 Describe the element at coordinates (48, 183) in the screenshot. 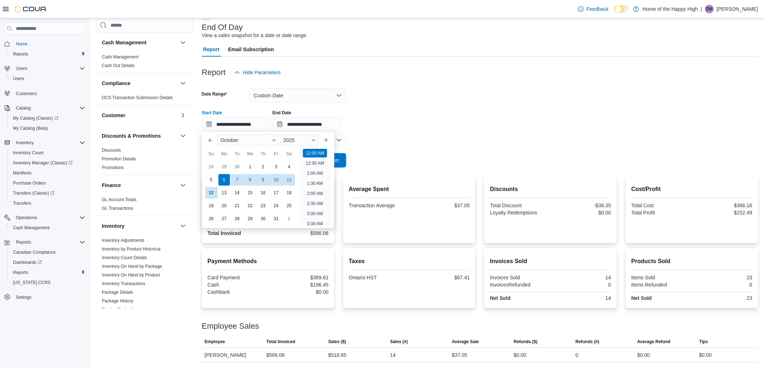

I see `span: Purchase Orders` at that location.